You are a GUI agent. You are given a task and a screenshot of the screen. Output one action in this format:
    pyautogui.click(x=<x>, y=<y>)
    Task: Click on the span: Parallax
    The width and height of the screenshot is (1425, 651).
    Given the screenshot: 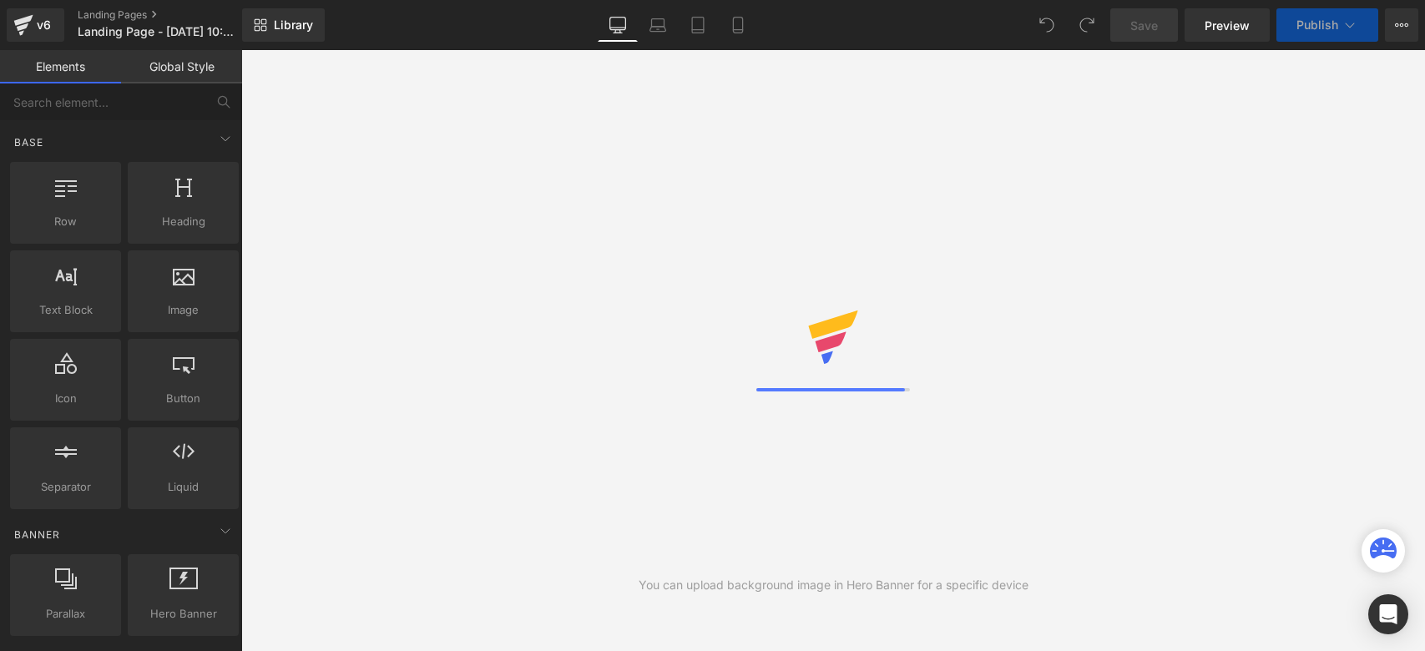 What is the action you would take?
    pyautogui.click(x=65, y=614)
    